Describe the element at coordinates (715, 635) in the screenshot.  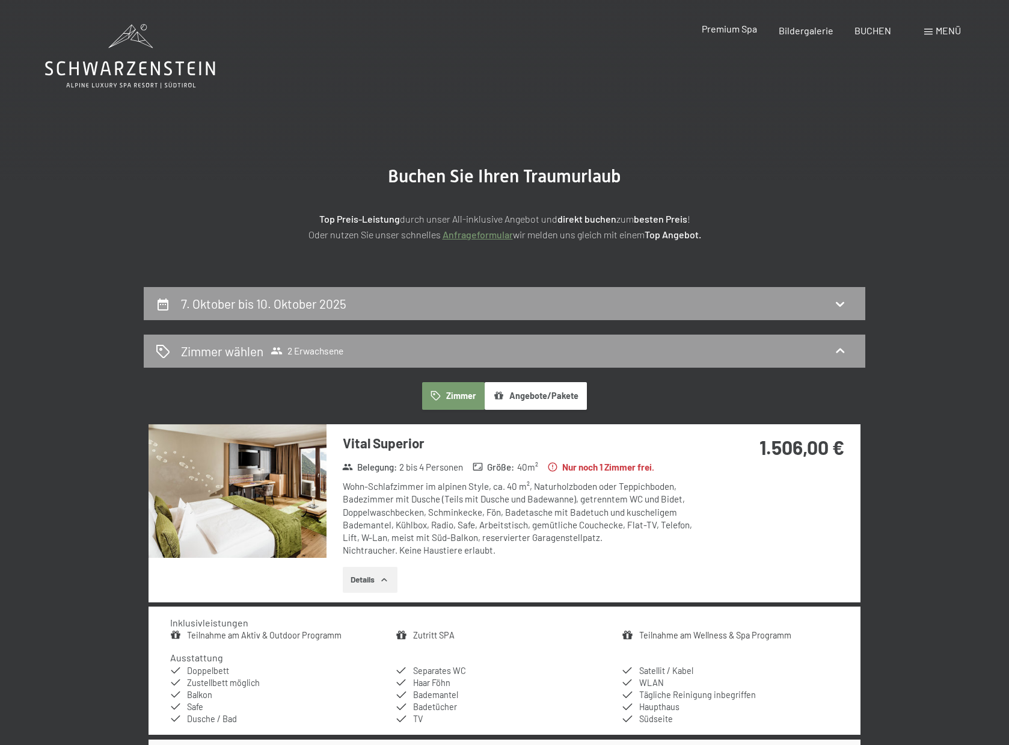
I see `a: Teilnahme am Wellness & Spa Programm` at that location.